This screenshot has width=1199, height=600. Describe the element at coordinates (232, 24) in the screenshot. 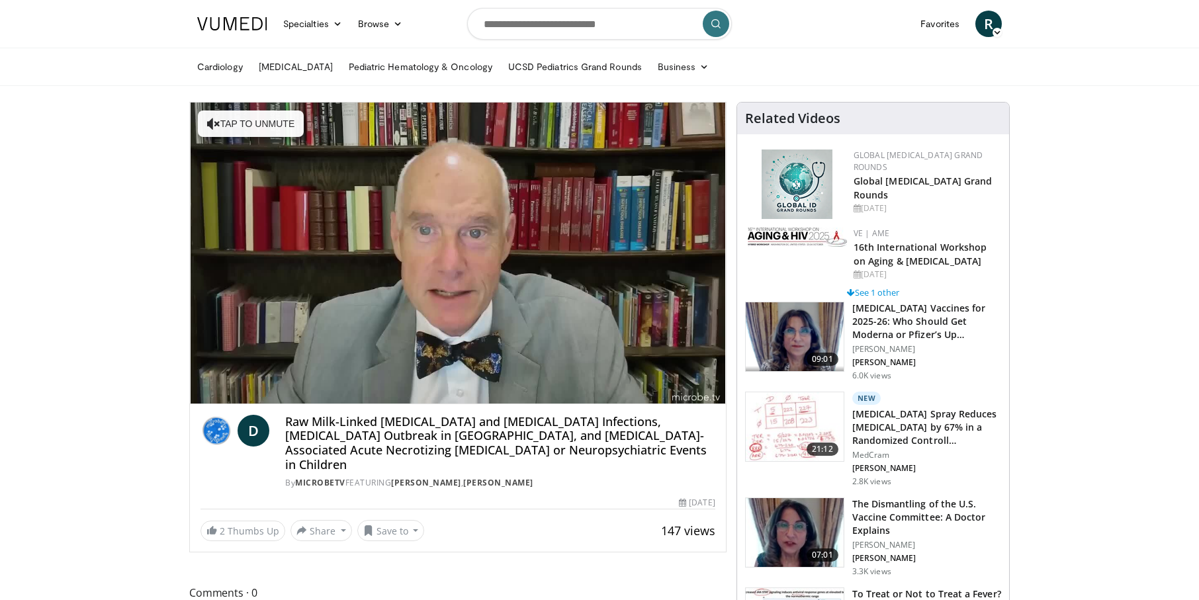

I see `img: VuMedi Logo` at that location.